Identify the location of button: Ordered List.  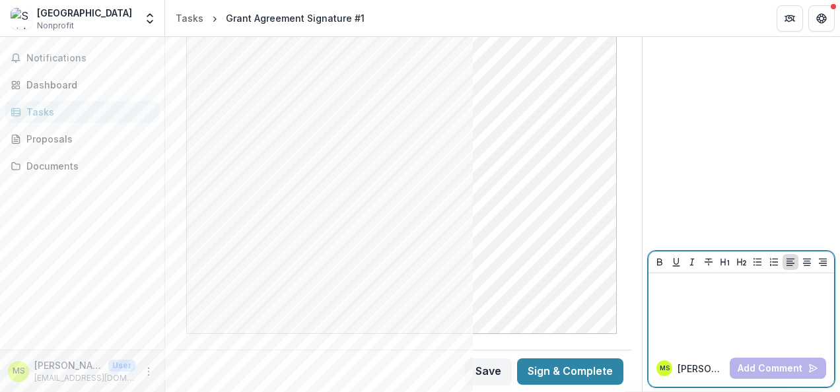
(774, 262).